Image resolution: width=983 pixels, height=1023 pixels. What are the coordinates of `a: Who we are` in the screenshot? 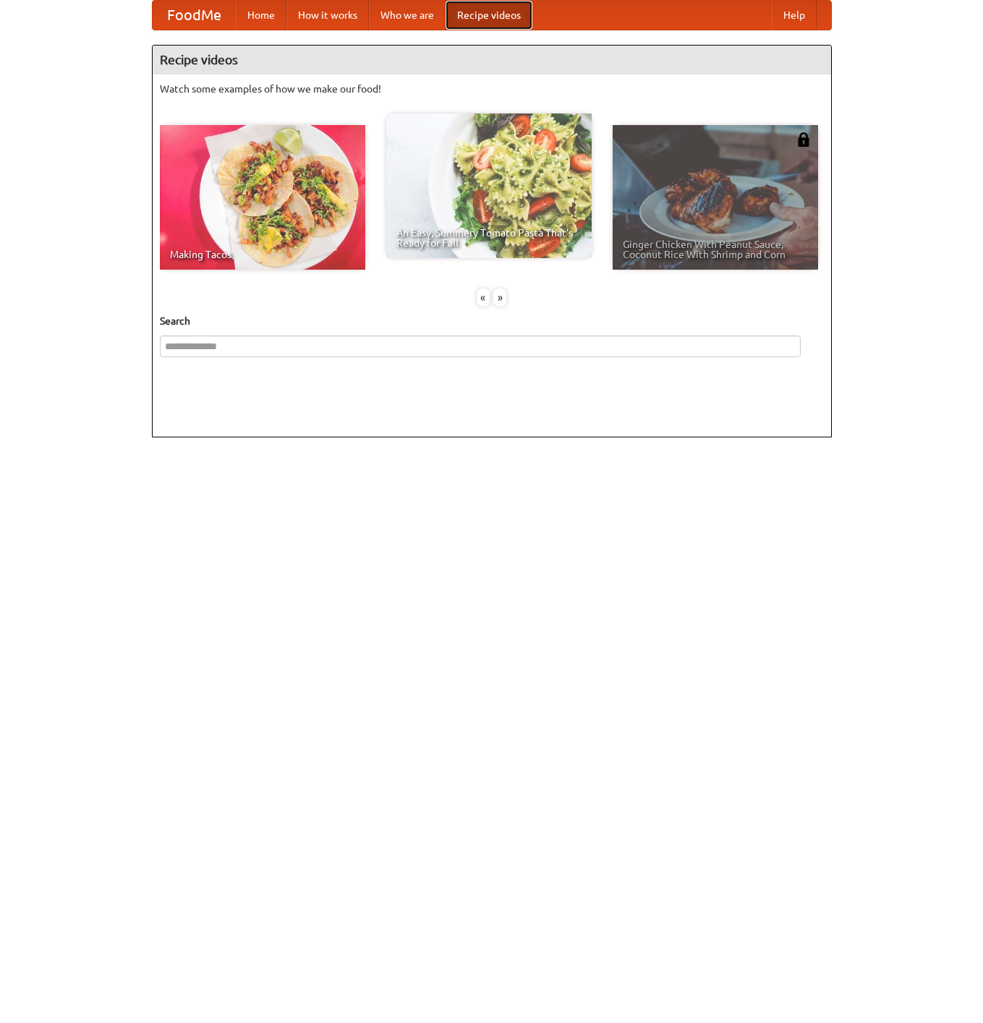 It's located at (407, 15).